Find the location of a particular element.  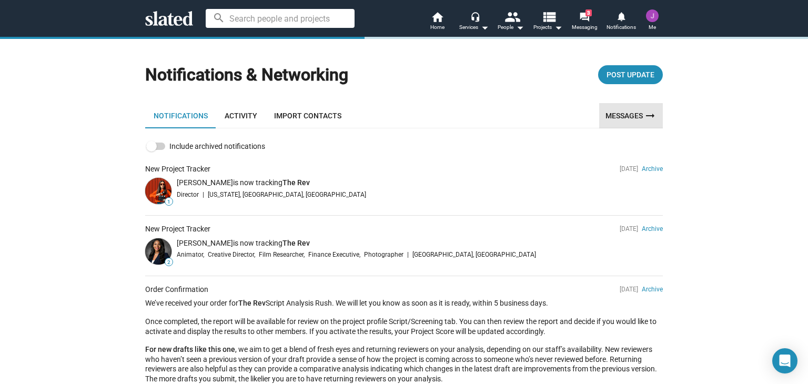

mat-icon: notifications is located at coordinates (621, 16).